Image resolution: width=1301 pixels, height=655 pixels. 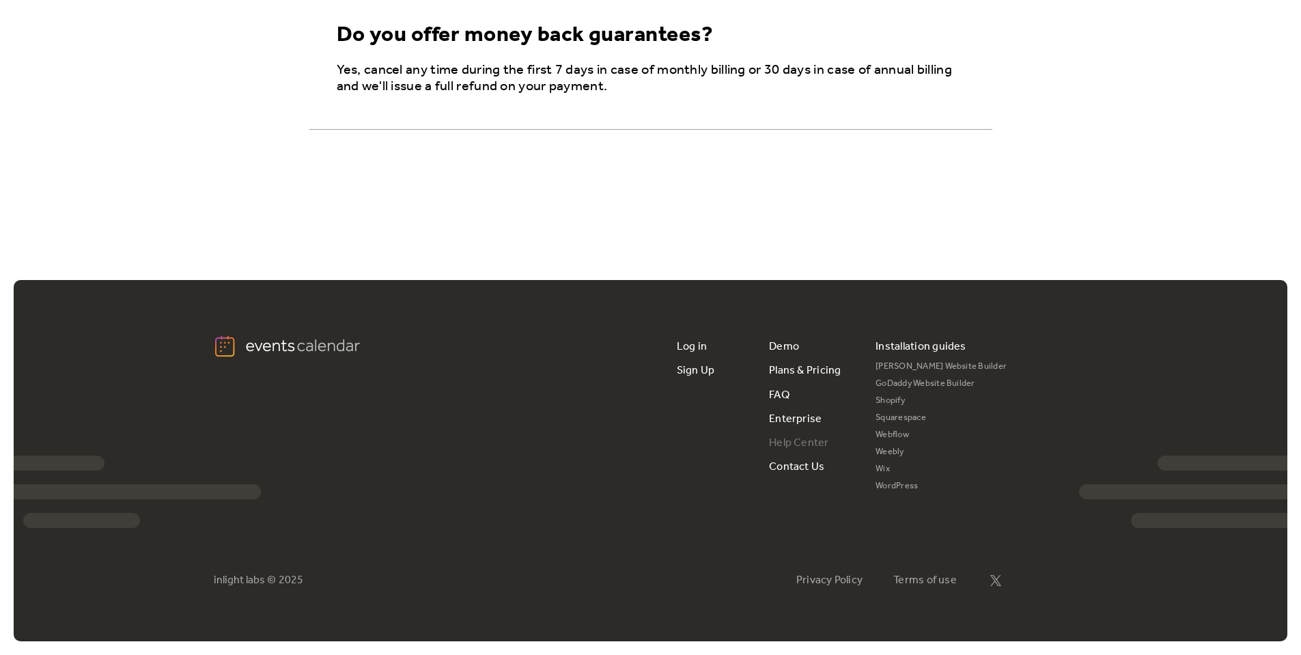 What do you see at coordinates (27, 27) in the screenshot?
I see `img: logo_orange.svg` at bounding box center [27, 27].